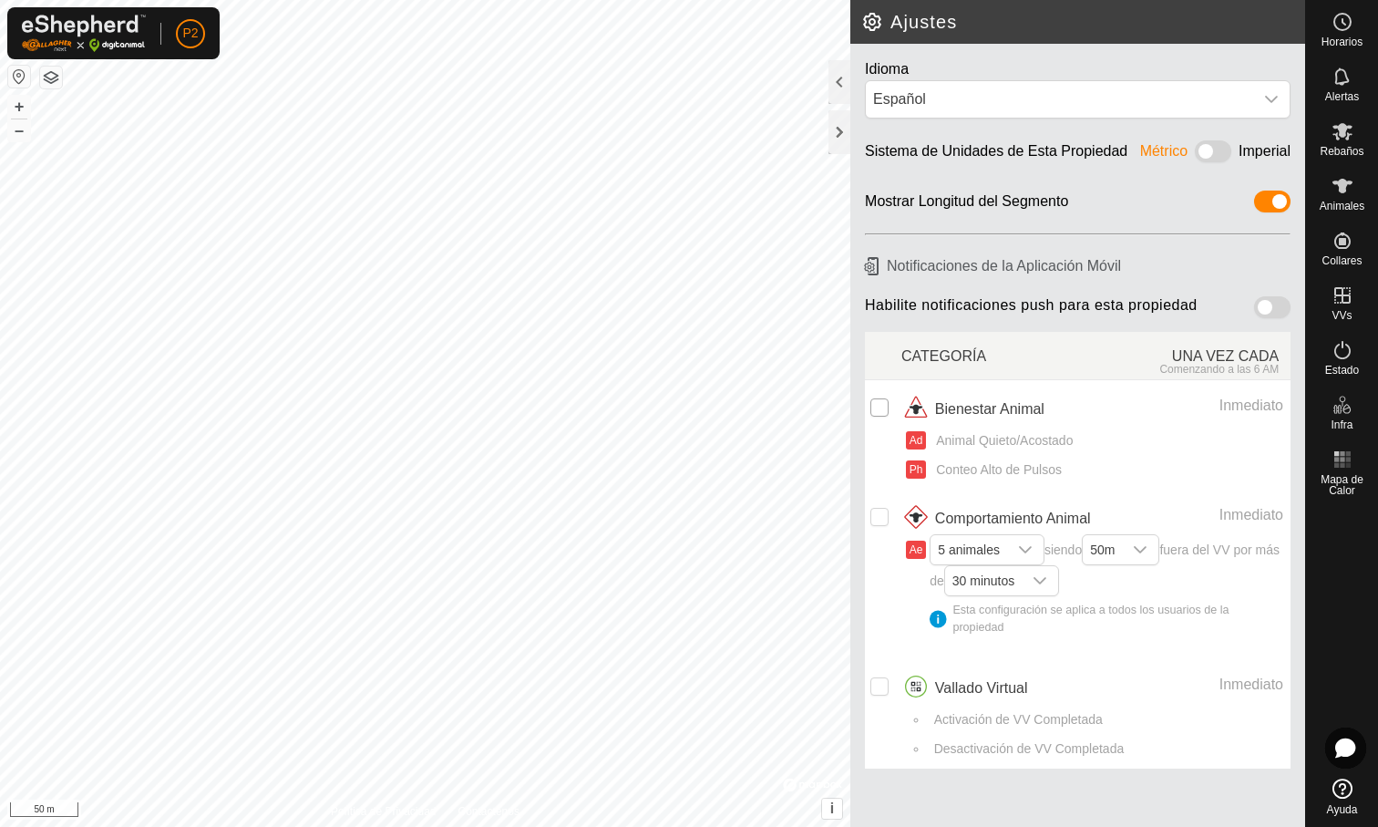 The width and height of the screenshot is (1378, 827). I want to click on span: Horarios, so click(1342, 42).